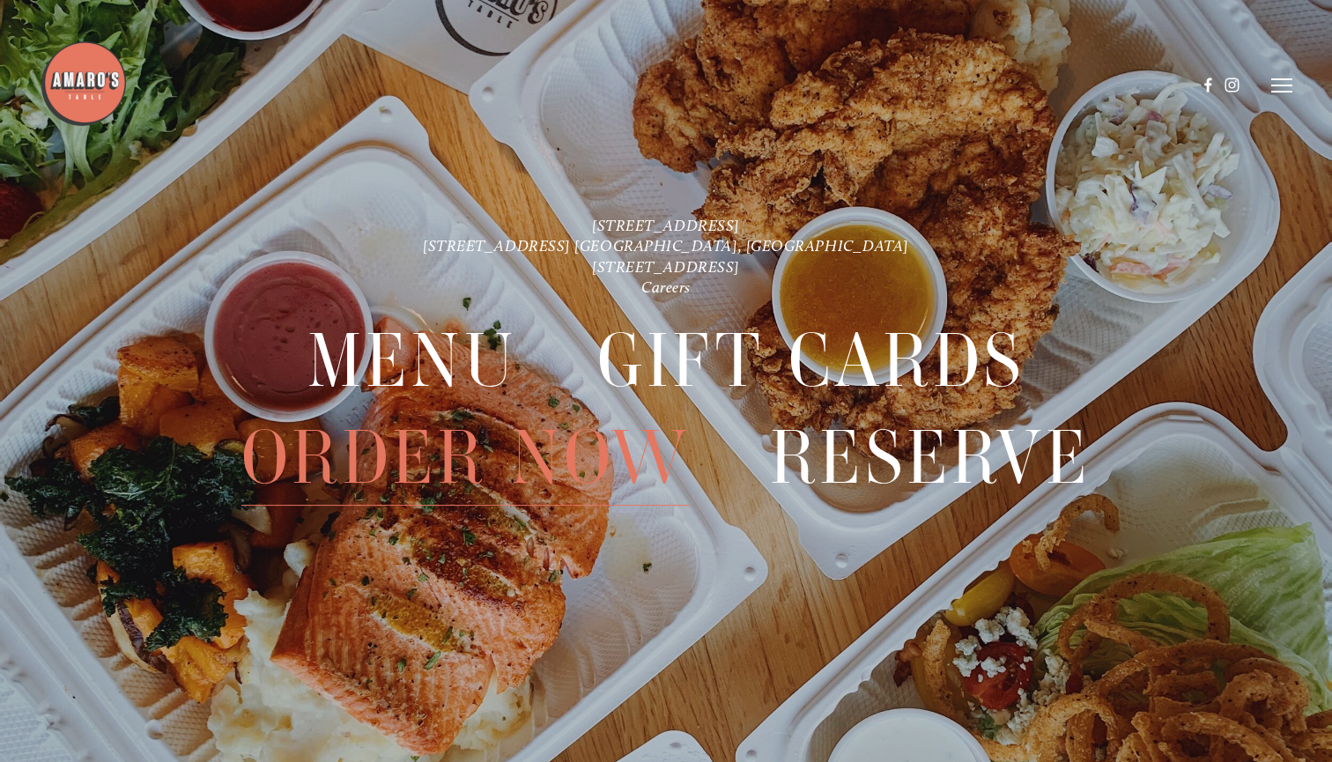 Image resolution: width=1332 pixels, height=762 pixels. Describe the element at coordinates (812, 360) in the screenshot. I see `a: Gift Cards` at that location.